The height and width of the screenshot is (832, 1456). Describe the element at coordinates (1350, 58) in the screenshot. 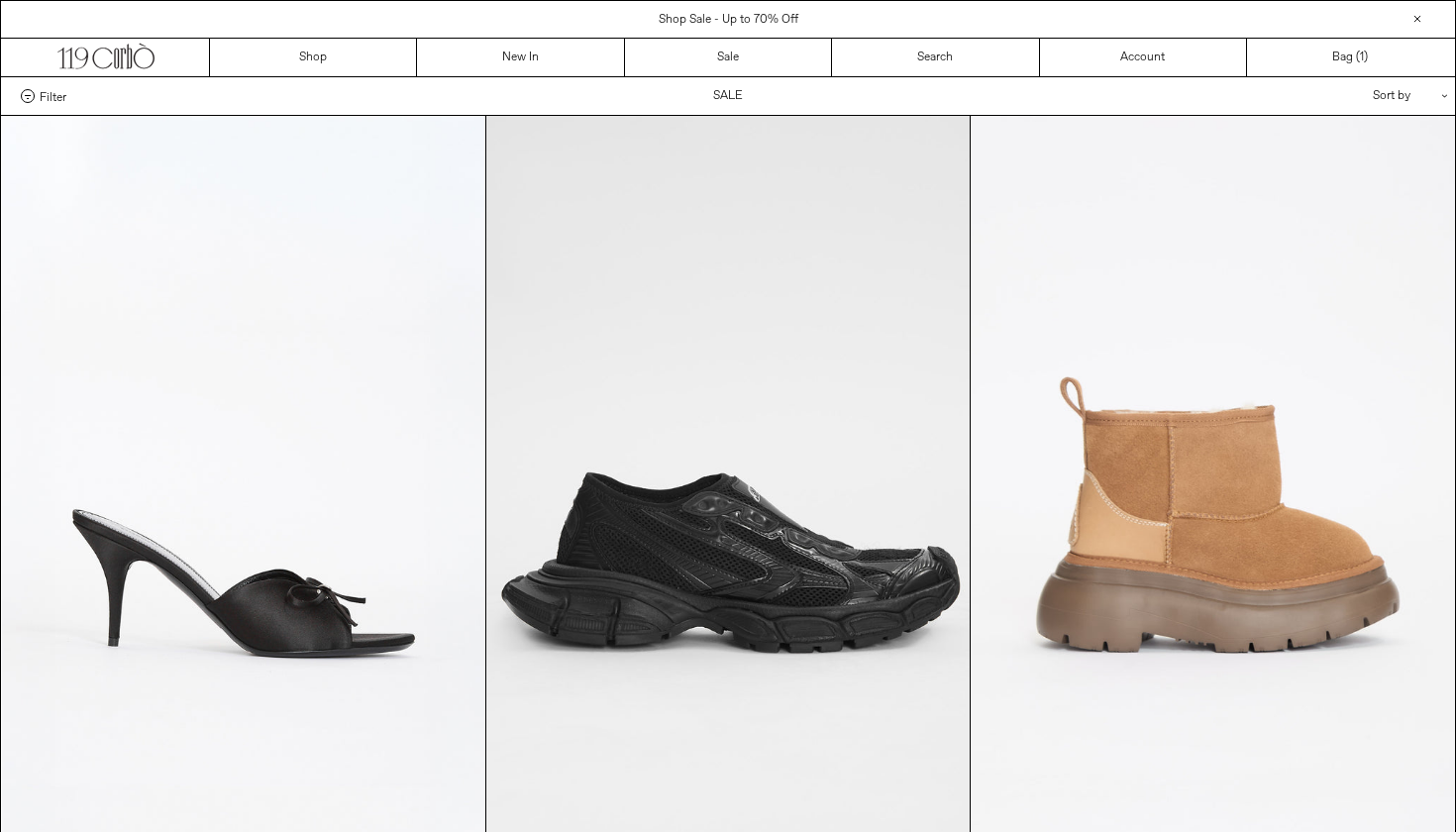

I see `a: Bag ()` at that location.